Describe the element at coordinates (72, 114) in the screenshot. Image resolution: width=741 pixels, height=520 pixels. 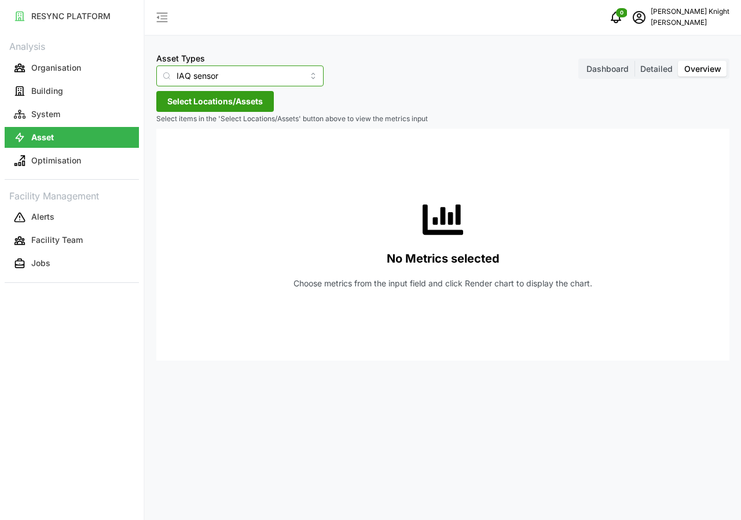
I see `button: System` at that location.